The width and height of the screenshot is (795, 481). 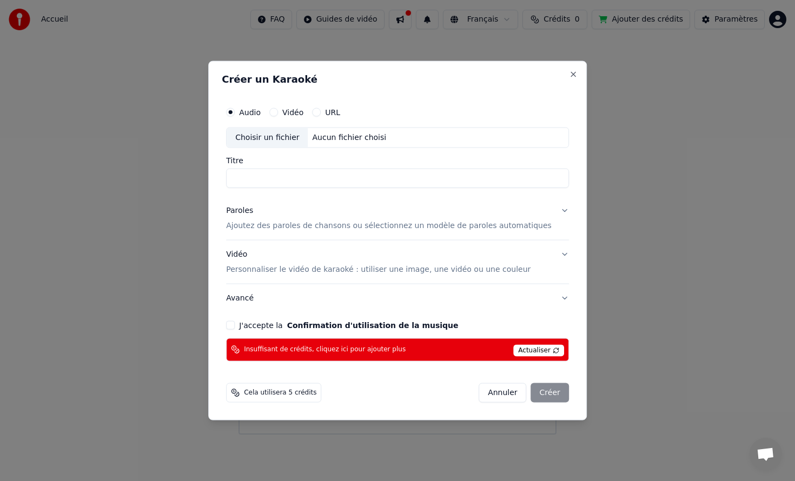 I want to click on h2: Créer un Karaoké, so click(x=397, y=79).